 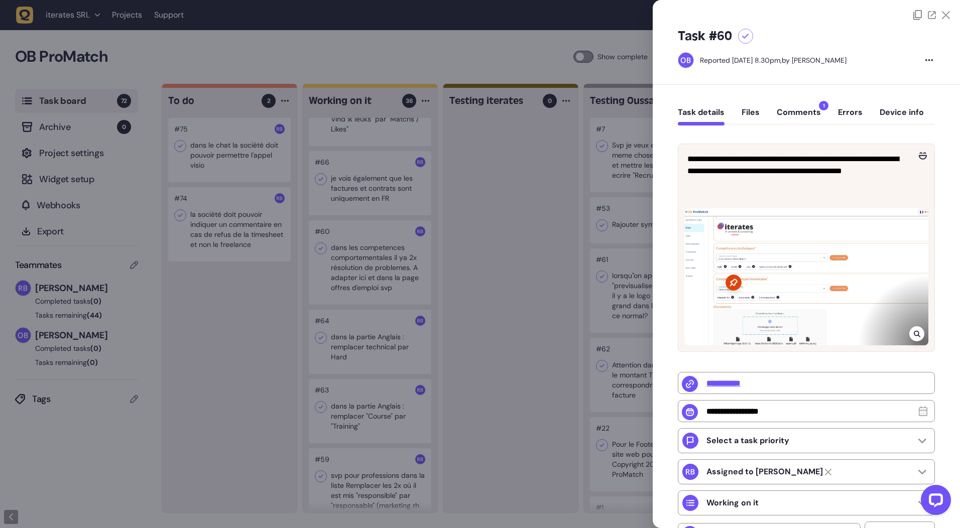 What do you see at coordinates (701, 116) in the screenshot?
I see `button: Task details` at bounding box center [701, 116].